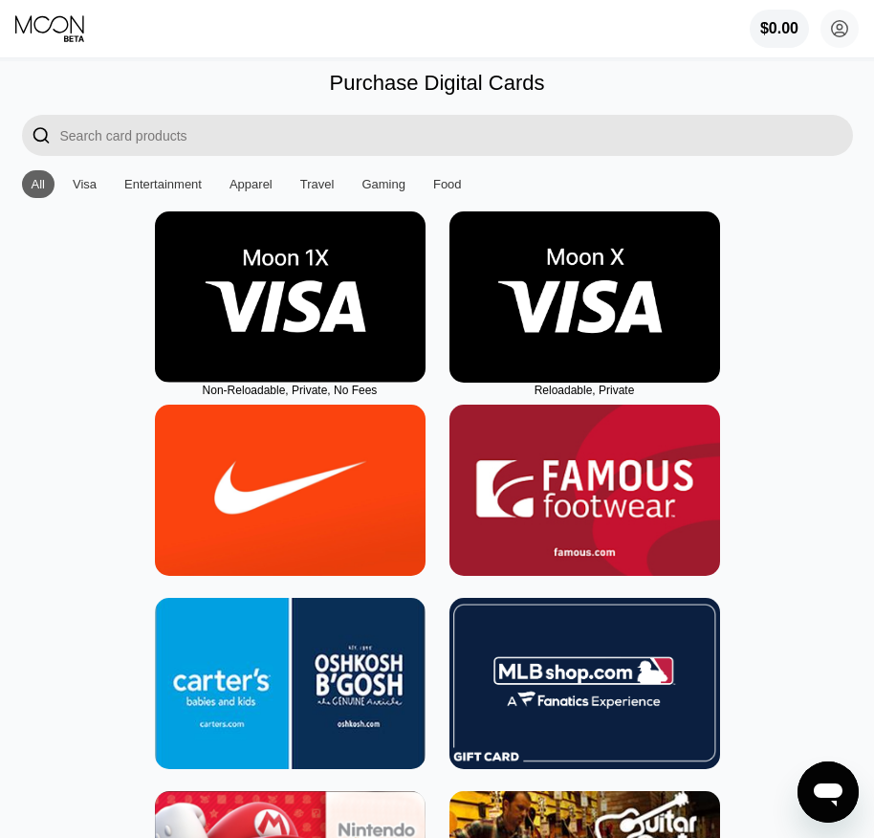 The image size is (874, 838). I want to click on div: All, so click(38, 184).